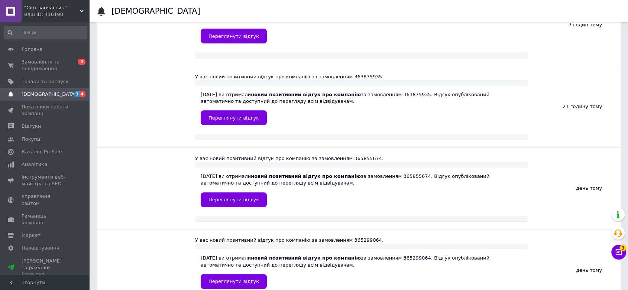 The height and width of the screenshot is (290, 628). Describe the element at coordinates (32, 139) in the screenshot. I see `span: Покупці` at that location.